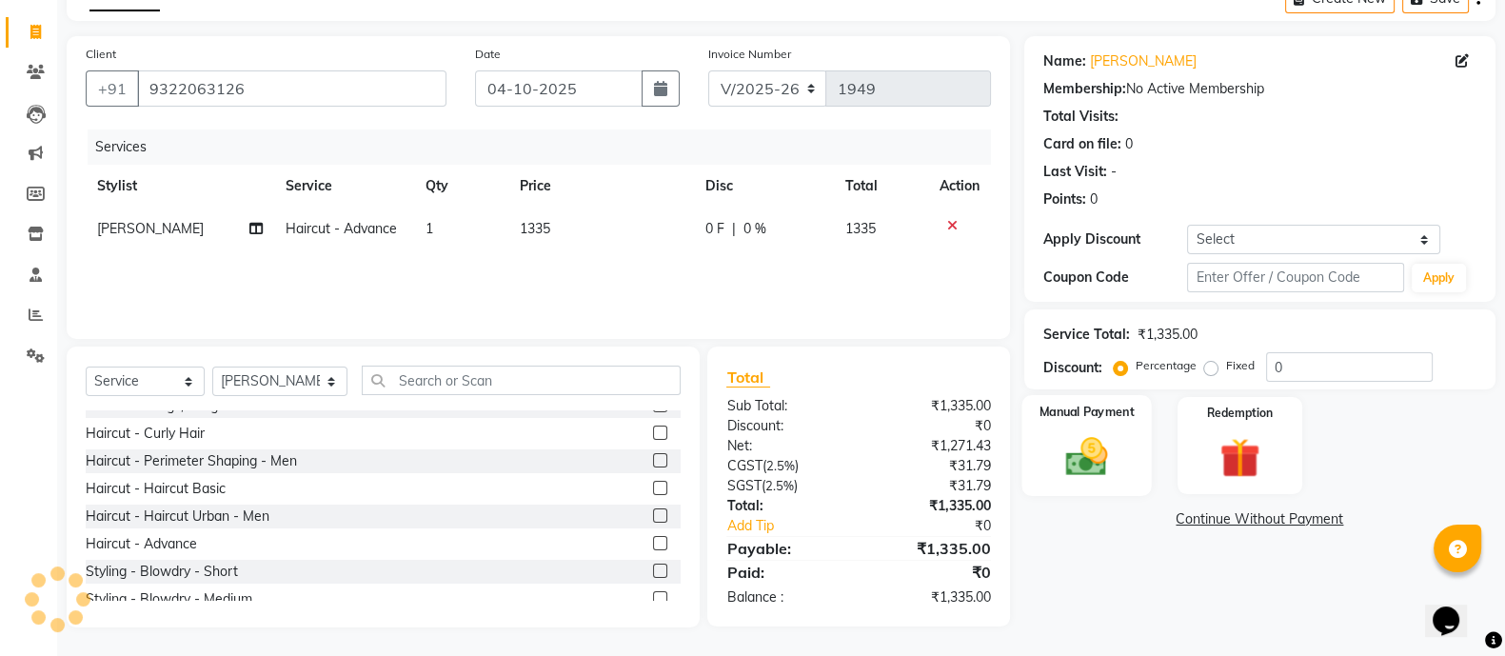 This screenshot has width=1505, height=656. I want to click on div: Apply Discount, so click(1116, 239).